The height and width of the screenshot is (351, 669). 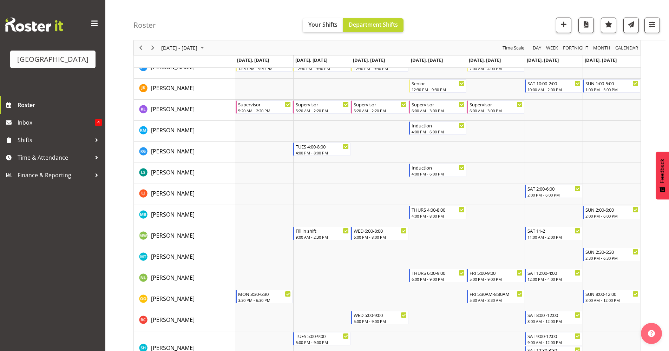 I want to click on div: 4:00 PM - 8:00 PM, so click(x=438, y=216).